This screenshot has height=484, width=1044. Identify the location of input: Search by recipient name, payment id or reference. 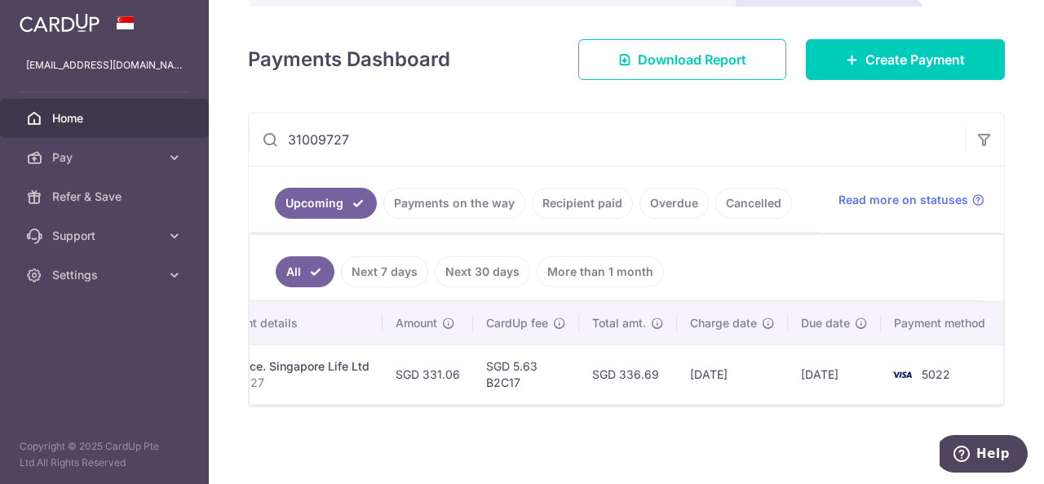
(607, 140).